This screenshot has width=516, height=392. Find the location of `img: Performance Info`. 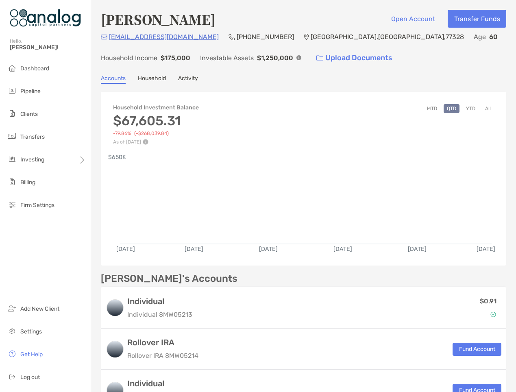

img: Performance Info is located at coordinates (146, 142).